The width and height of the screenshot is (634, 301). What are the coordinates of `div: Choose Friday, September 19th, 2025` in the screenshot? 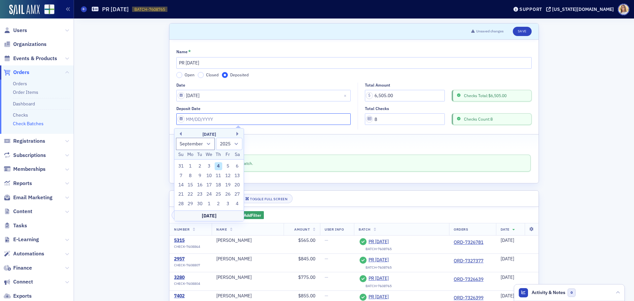 It's located at (228, 185).